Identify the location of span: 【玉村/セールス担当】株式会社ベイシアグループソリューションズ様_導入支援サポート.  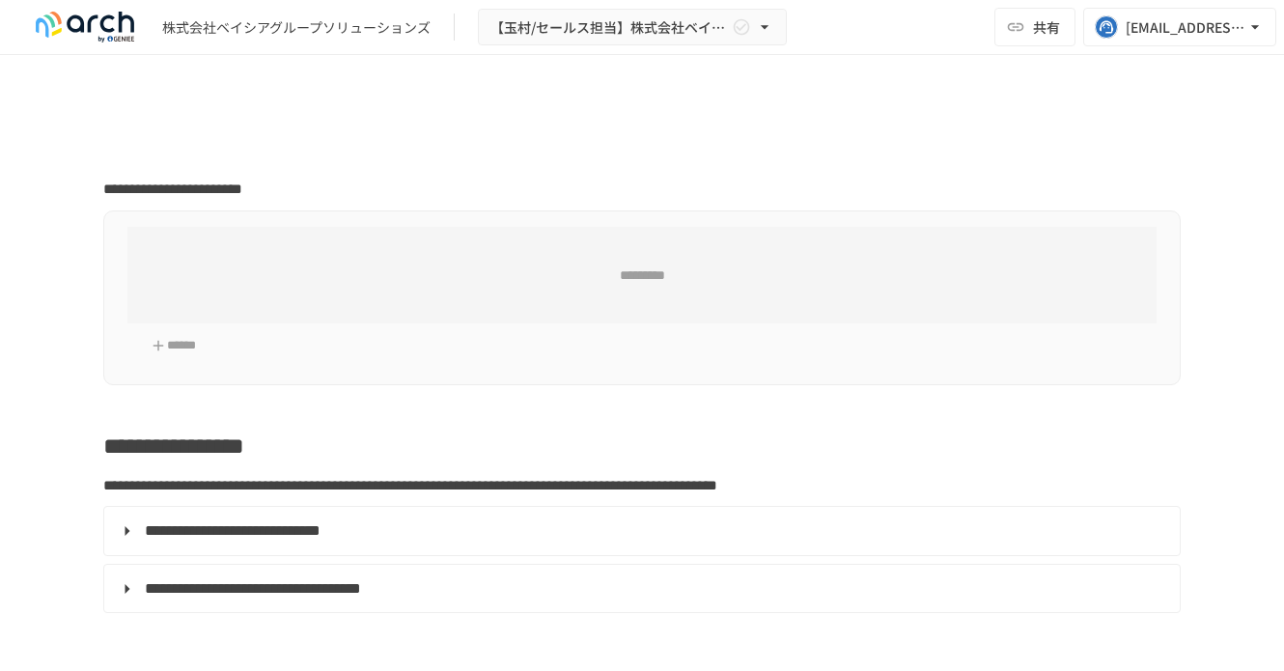
(609, 27).